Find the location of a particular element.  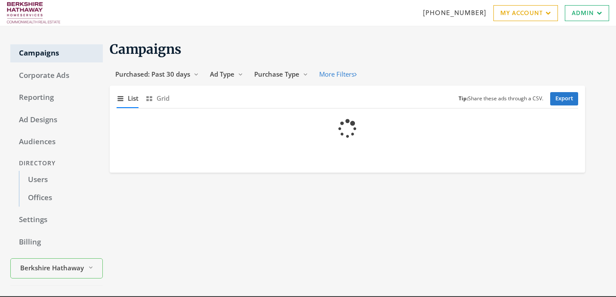

a: Corporate Ads is located at coordinates (56, 76).